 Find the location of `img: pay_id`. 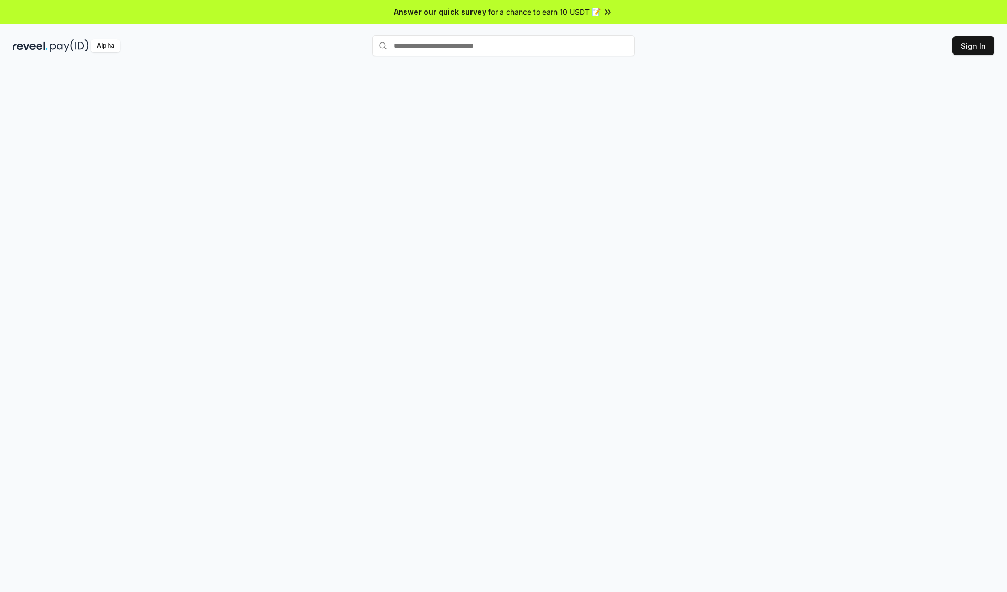

img: pay_id is located at coordinates (69, 46).